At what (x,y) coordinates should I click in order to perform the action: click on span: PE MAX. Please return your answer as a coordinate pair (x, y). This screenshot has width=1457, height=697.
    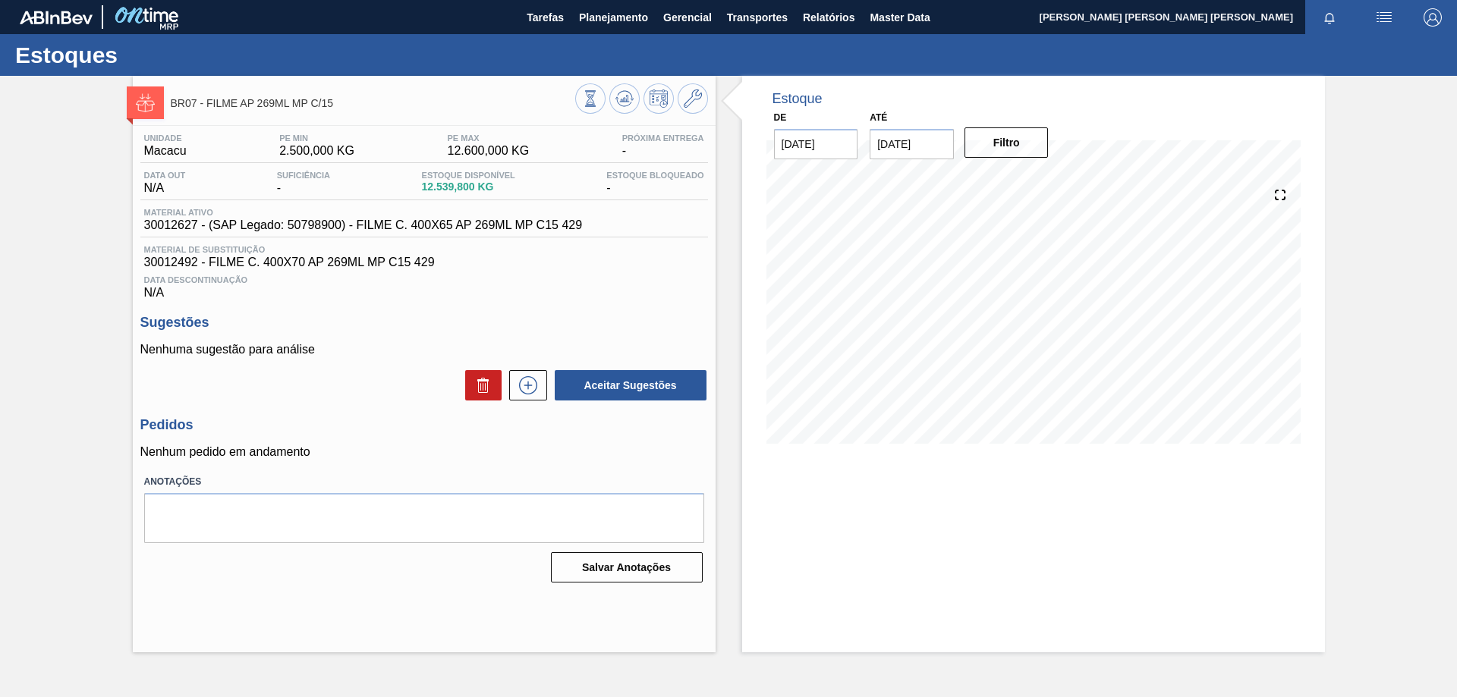
    Looking at the image, I should click on (488, 138).